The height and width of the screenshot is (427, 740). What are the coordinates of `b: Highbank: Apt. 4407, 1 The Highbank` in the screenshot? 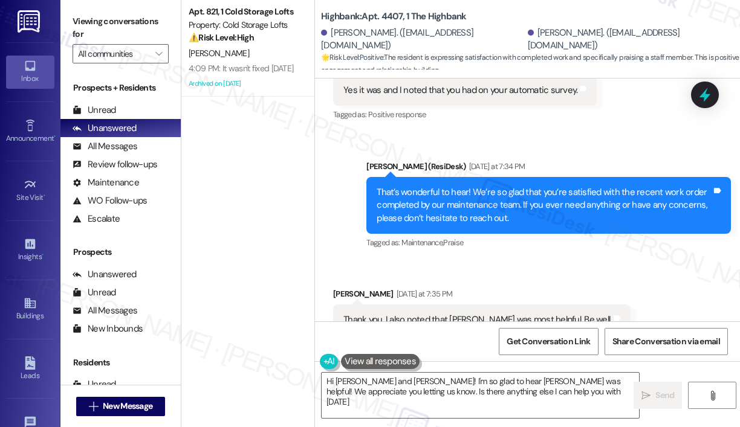 It's located at (393, 16).